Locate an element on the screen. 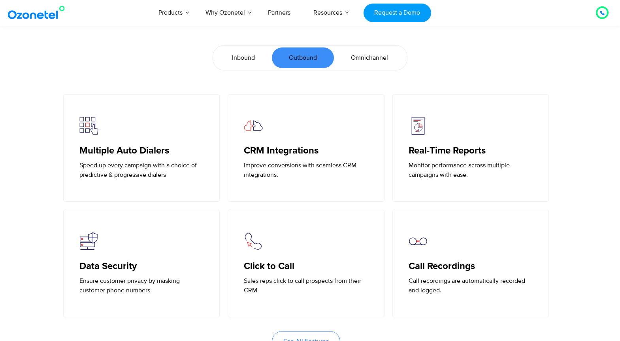  p: Call recordings are automatically recorded and logged. is located at coordinates (471, 285).